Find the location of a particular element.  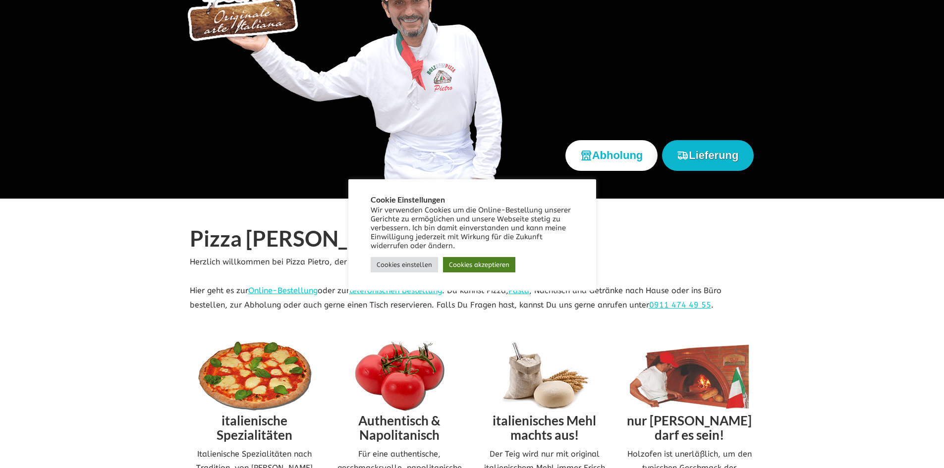

img: Pizza is located at coordinates (255, 377).